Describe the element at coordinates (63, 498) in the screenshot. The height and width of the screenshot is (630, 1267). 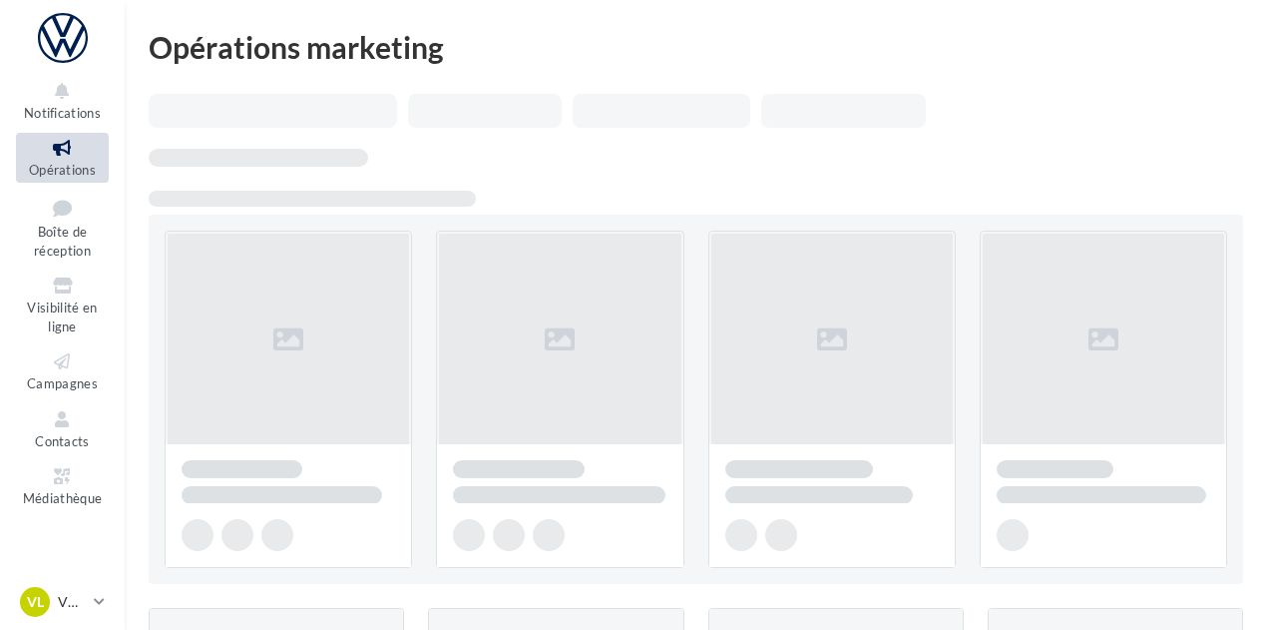
I see `span: Médiathèque` at that location.